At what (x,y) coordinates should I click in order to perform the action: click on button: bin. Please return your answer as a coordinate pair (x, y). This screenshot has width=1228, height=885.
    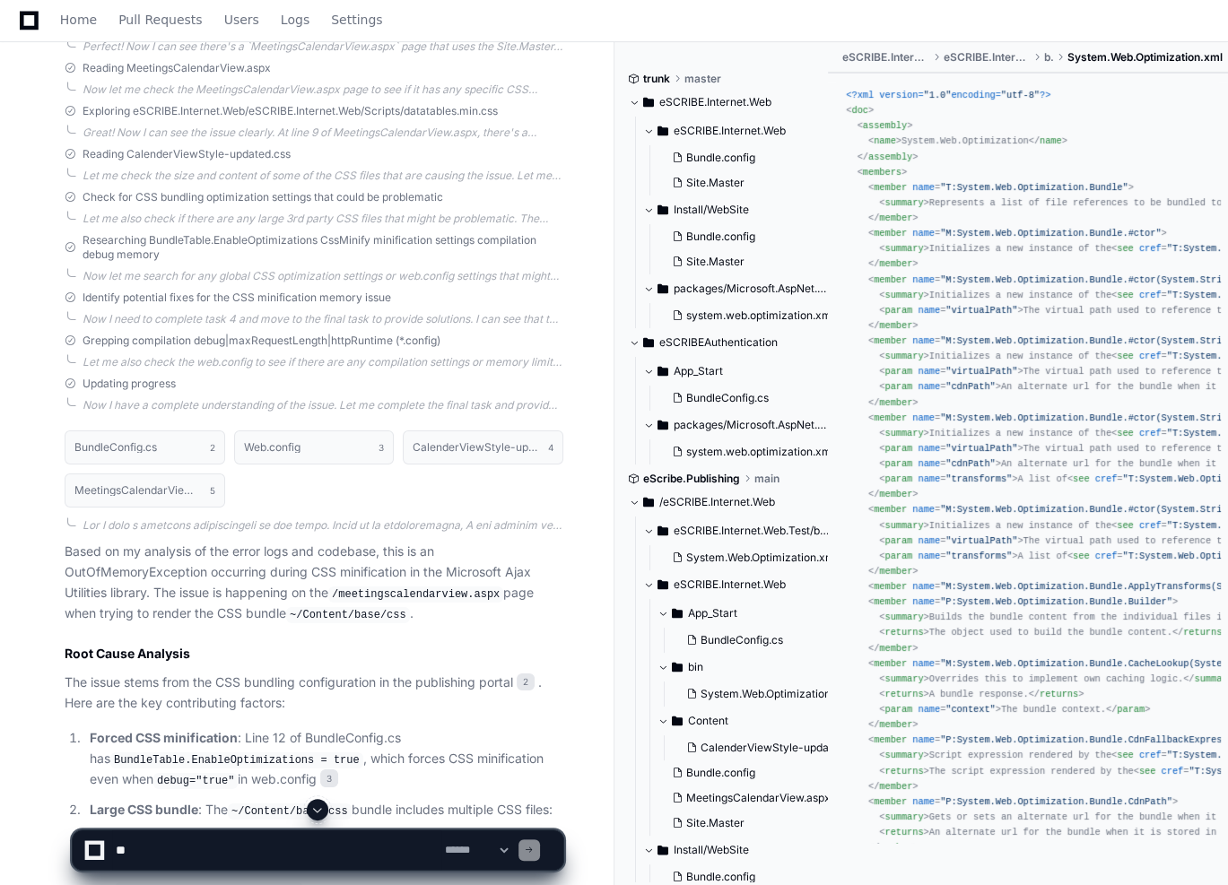
    Looking at the image, I should click on (751, 667).